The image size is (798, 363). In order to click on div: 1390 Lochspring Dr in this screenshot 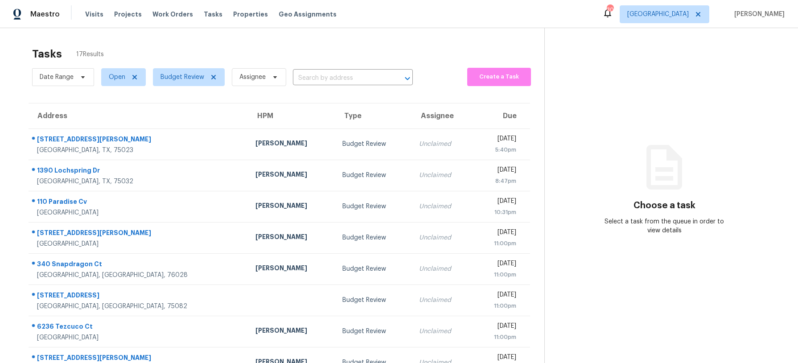, I will do `click(139, 171)`.